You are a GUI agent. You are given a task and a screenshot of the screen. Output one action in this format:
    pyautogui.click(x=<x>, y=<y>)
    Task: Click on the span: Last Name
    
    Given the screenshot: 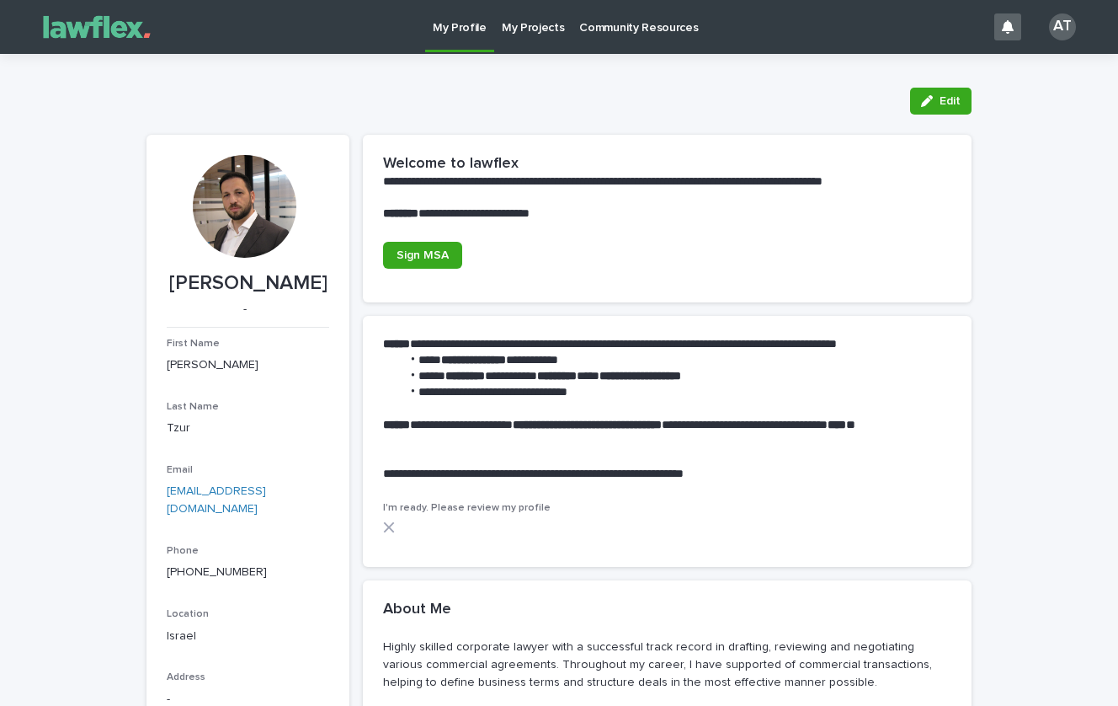 What is the action you would take?
    pyautogui.click(x=193, y=407)
    